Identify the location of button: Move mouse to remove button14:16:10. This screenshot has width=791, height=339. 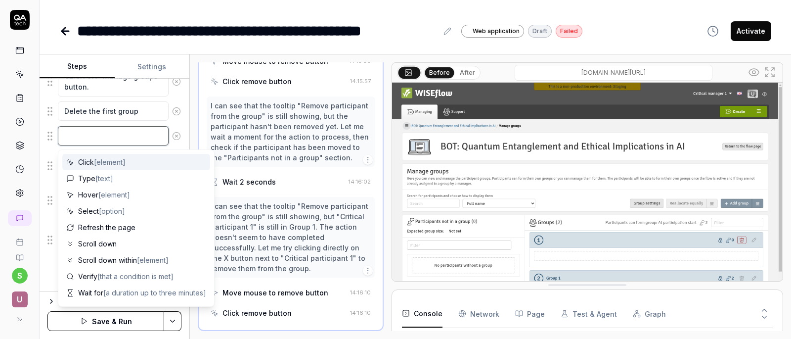
(291, 292).